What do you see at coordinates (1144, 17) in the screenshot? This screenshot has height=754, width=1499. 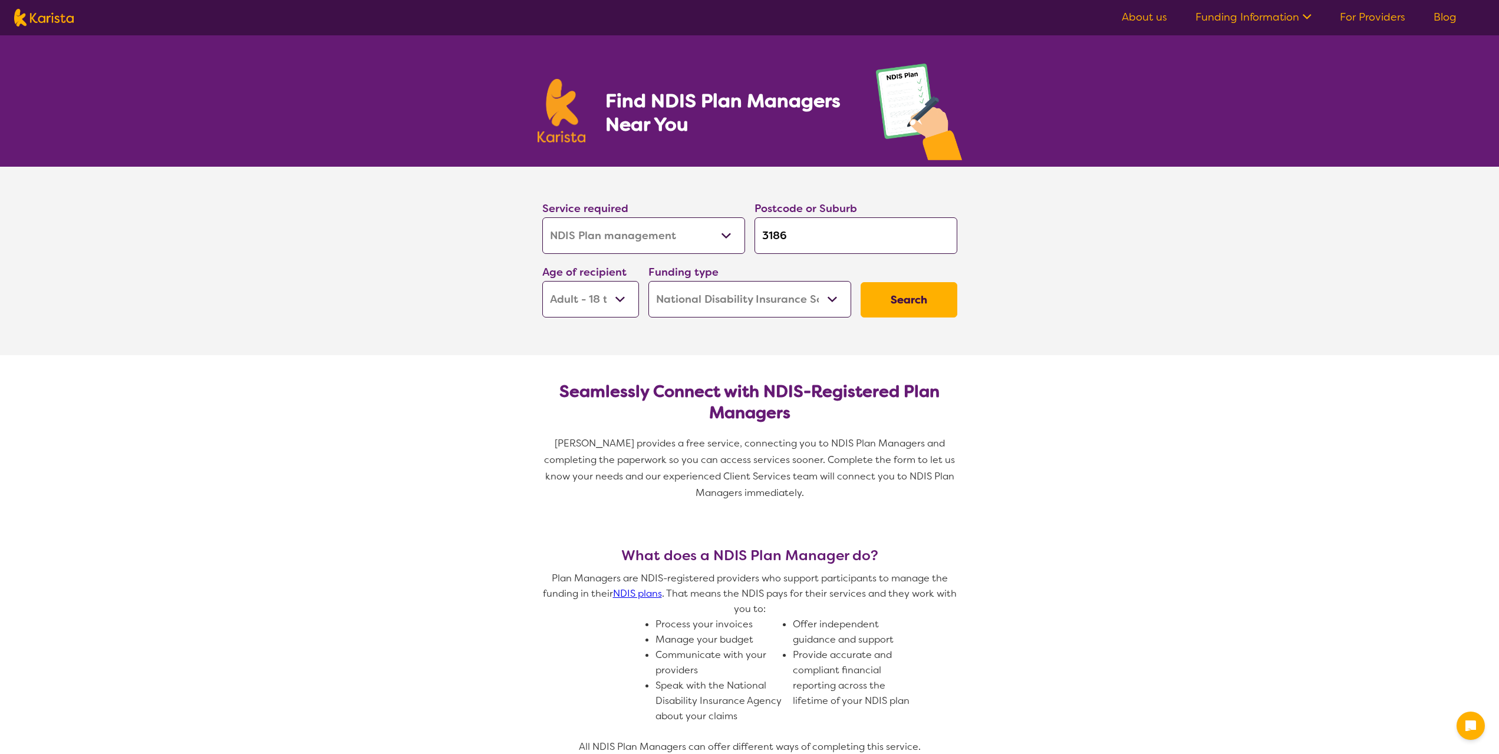 I see `a: About us` at bounding box center [1144, 17].